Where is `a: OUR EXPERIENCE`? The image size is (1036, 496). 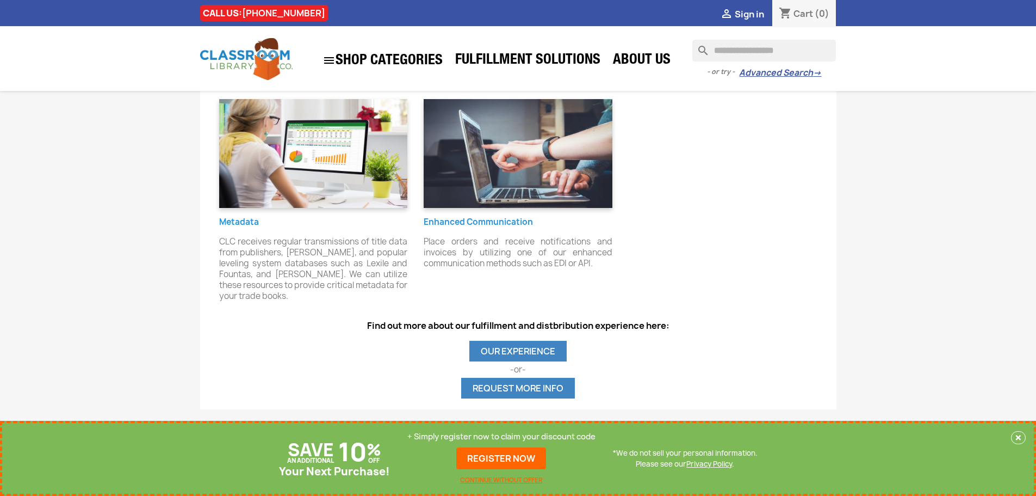
a: OUR EXPERIENCE is located at coordinates (518, 351).